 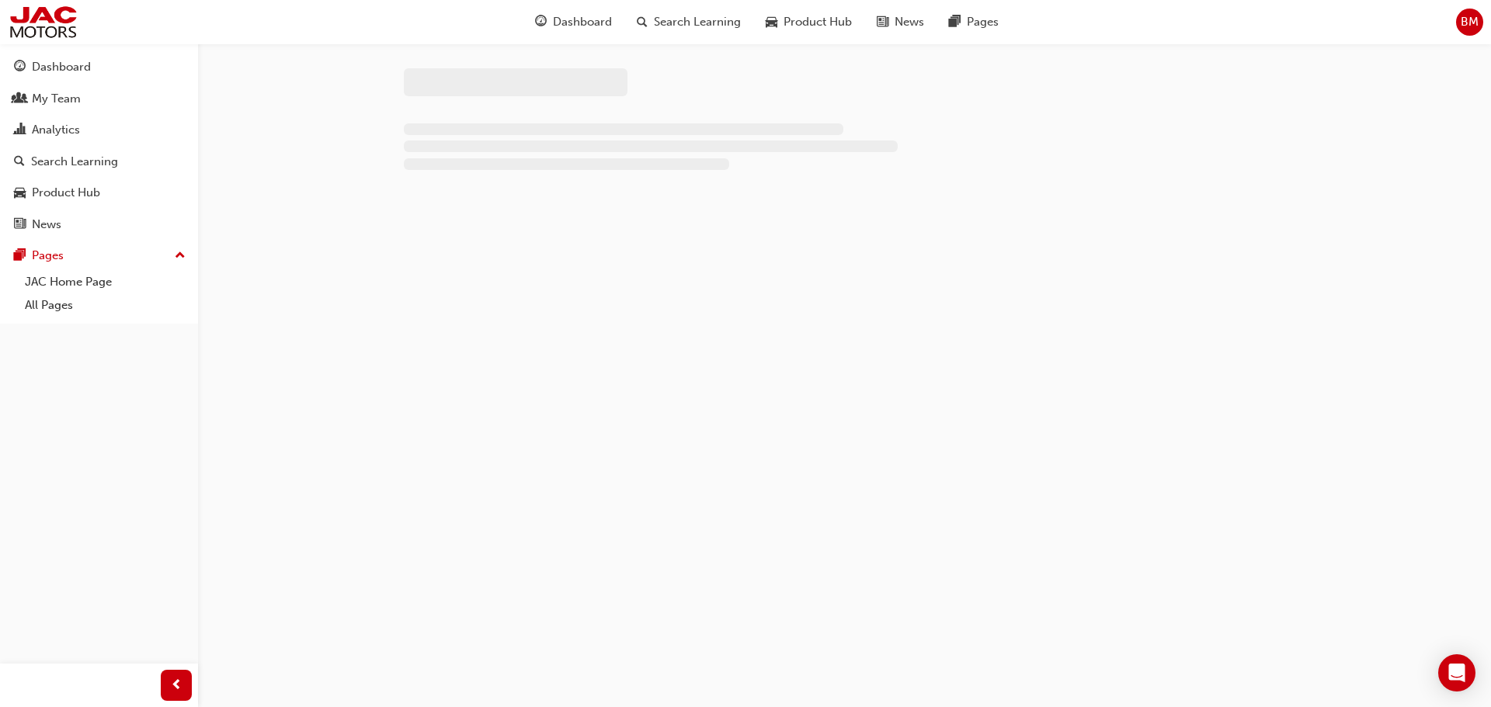 What do you see at coordinates (689, 22) in the screenshot?
I see `a: search-iconSearch Learning` at bounding box center [689, 22].